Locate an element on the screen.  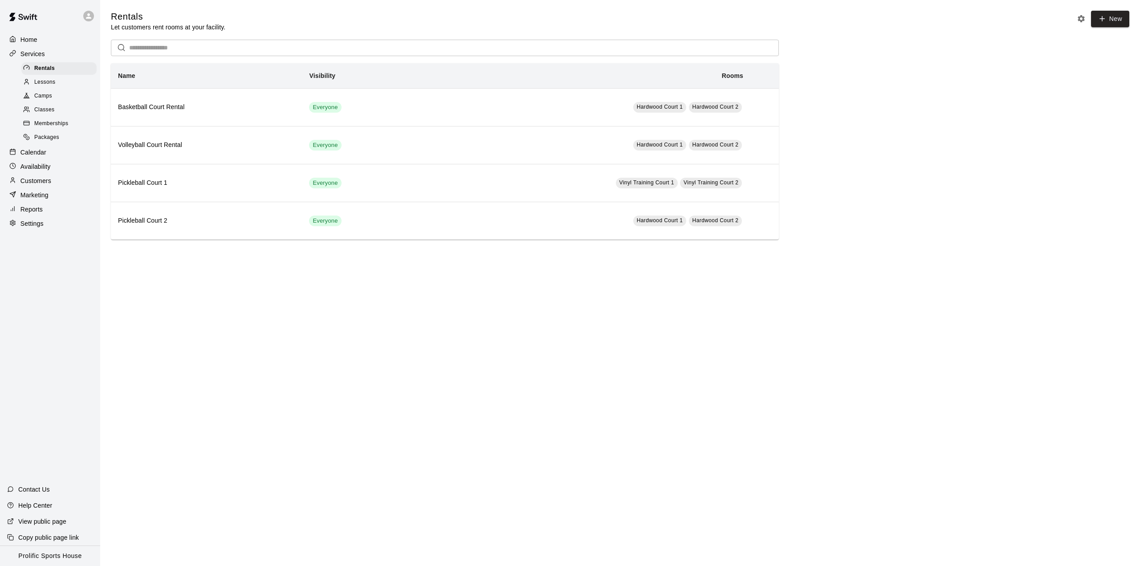
div: Lessons is located at coordinates (59, 82).